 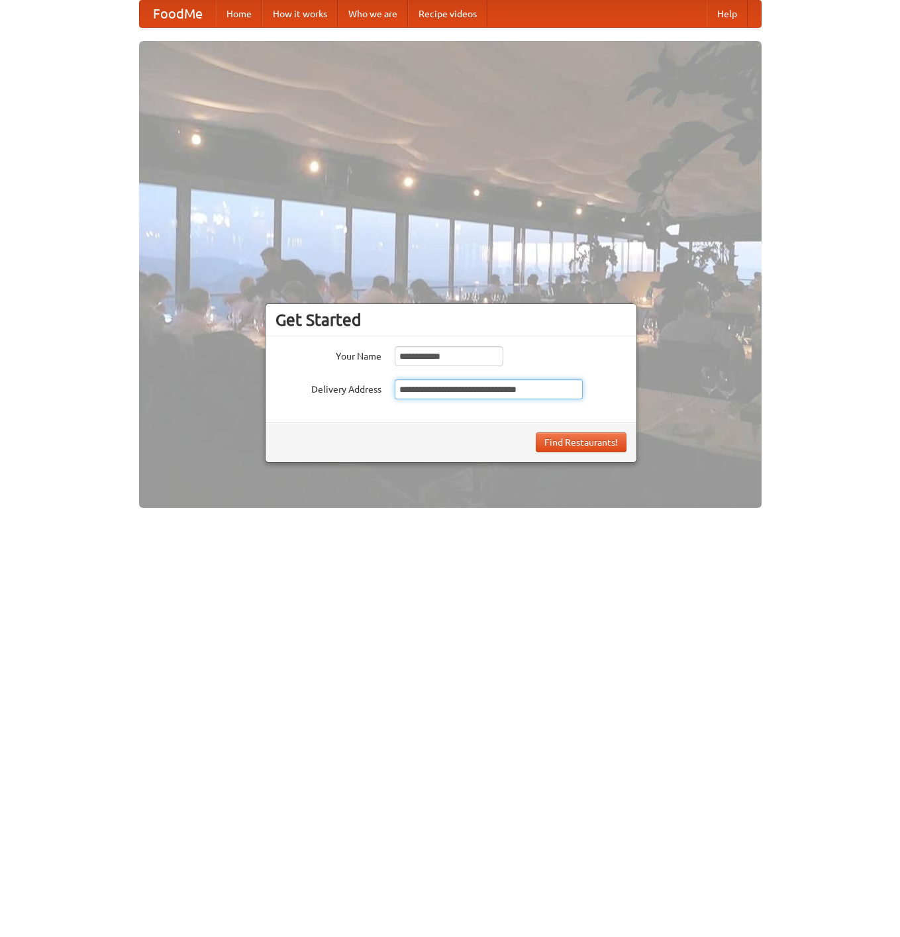 What do you see at coordinates (448, 14) in the screenshot?
I see `a: Recipe videos` at bounding box center [448, 14].